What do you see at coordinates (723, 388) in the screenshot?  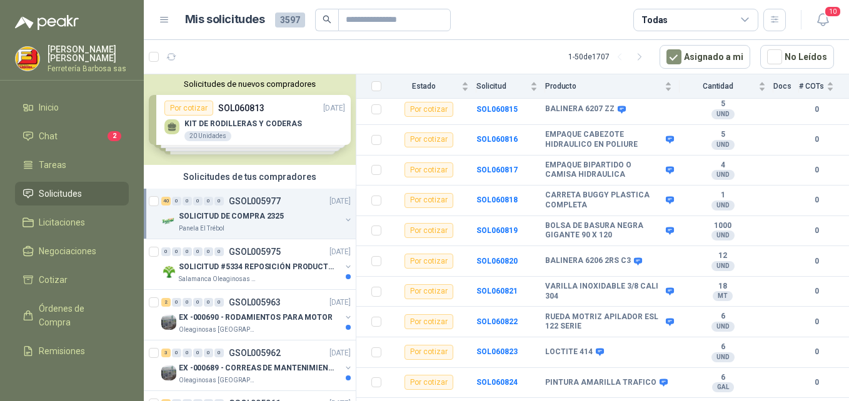 I see `div: GAL` at bounding box center [723, 388].